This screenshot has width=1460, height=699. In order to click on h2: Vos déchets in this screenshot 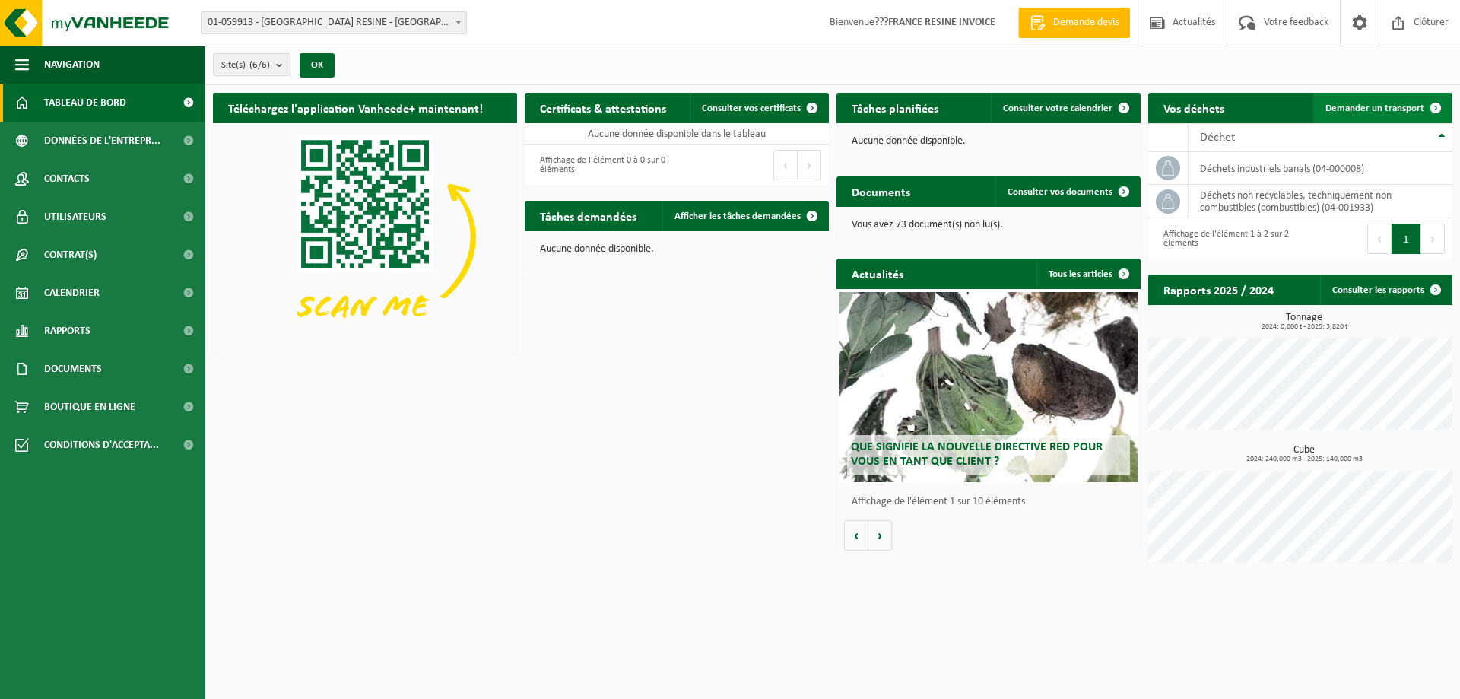, I will do `click(1194, 107)`.